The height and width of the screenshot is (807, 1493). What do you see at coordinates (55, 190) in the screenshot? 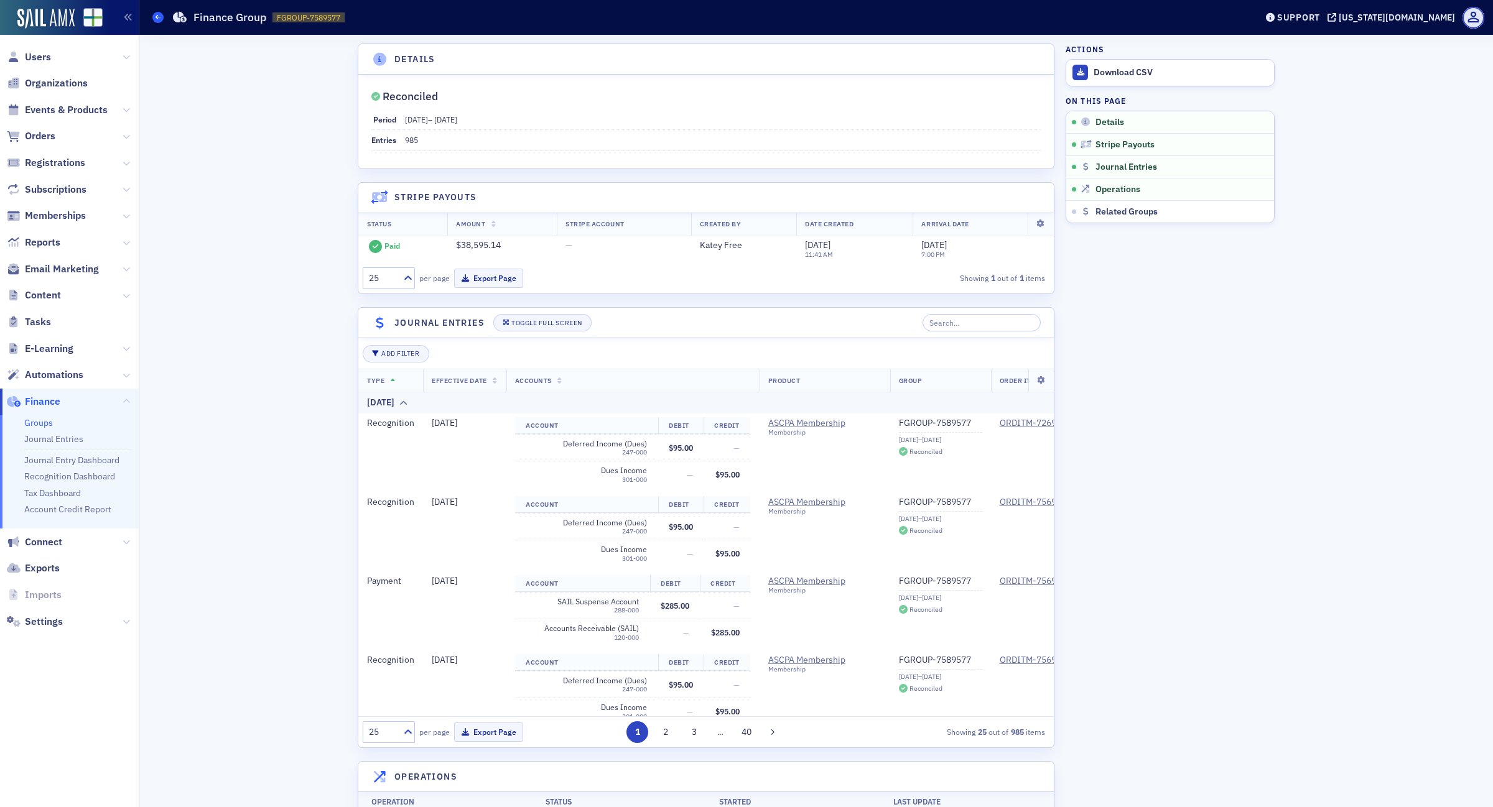
I see `span: Subscriptions` at bounding box center [55, 190].